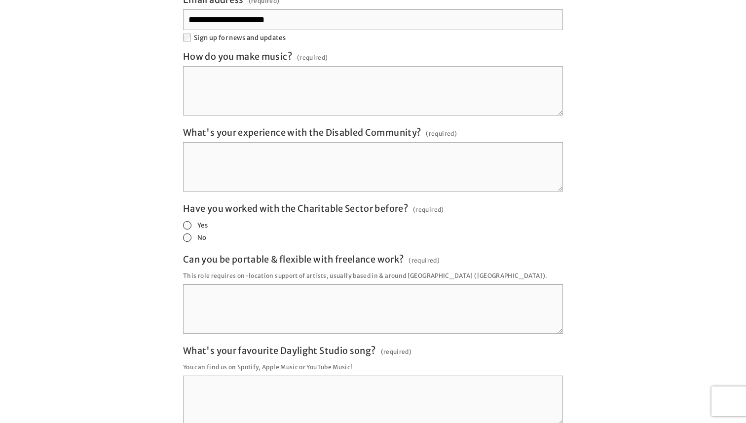 This screenshot has height=423, width=746. What do you see at coordinates (237, 56) in the screenshot?
I see `span: How do you make music?` at bounding box center [237, 56].